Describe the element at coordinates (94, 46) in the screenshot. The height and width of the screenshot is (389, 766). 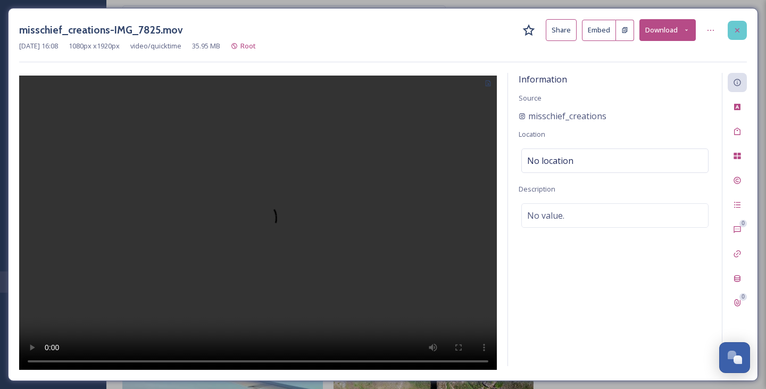
I see `span: 1080 px x 1920 px` at that location.